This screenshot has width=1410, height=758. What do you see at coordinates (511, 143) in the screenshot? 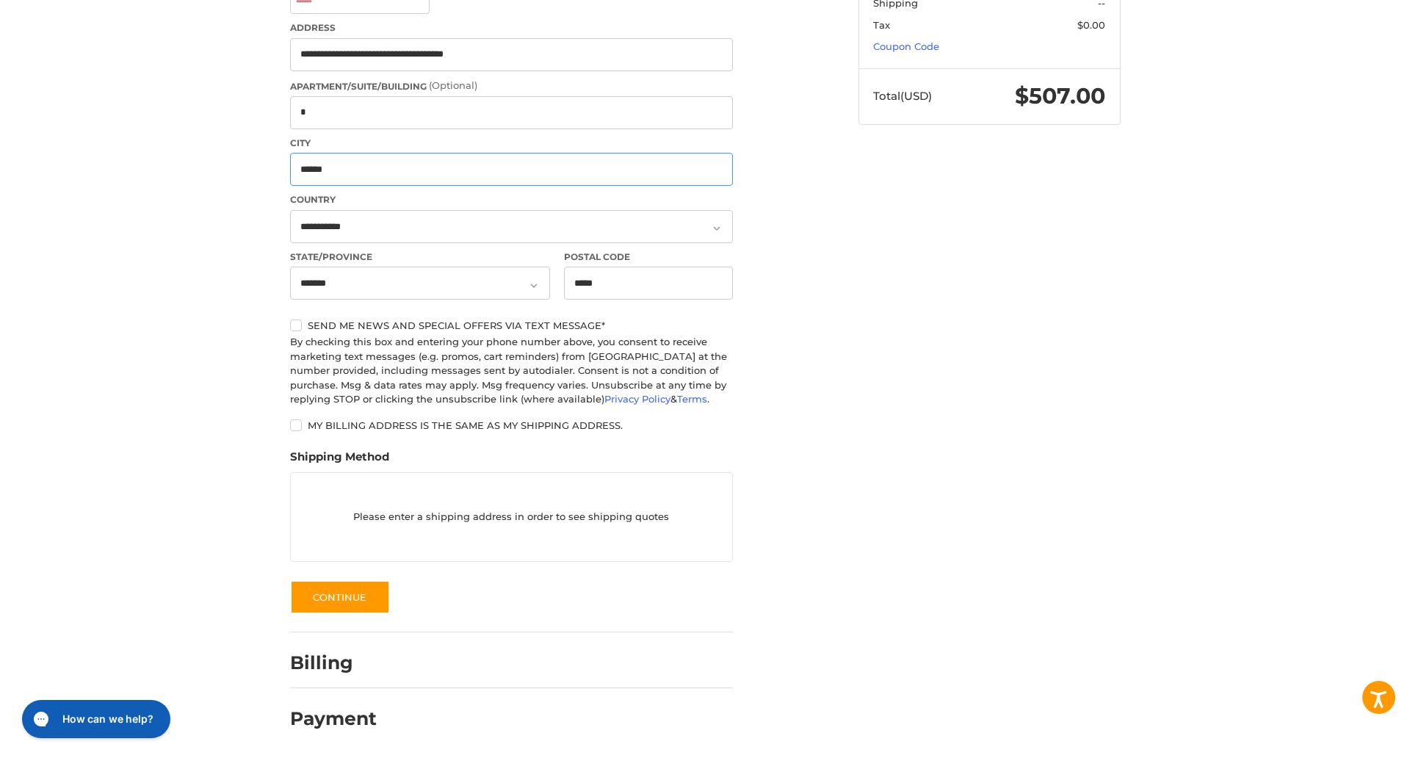
I see `label: City` at bounding box center [511, 143].